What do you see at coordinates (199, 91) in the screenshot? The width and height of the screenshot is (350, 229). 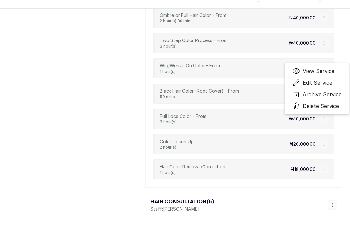 I see `p: Black Hair Color (Root Cover) - From` at bounding box center [199, 91].